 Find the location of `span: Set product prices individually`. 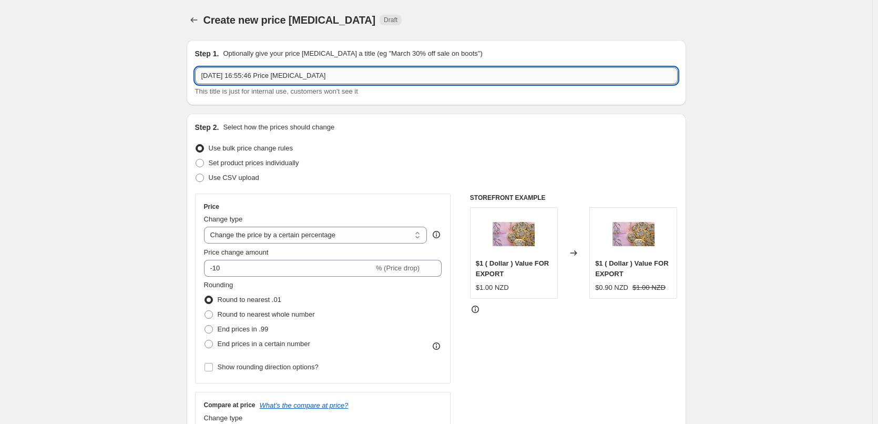

span: Set product prices individually is located at coordinates (254, 163).